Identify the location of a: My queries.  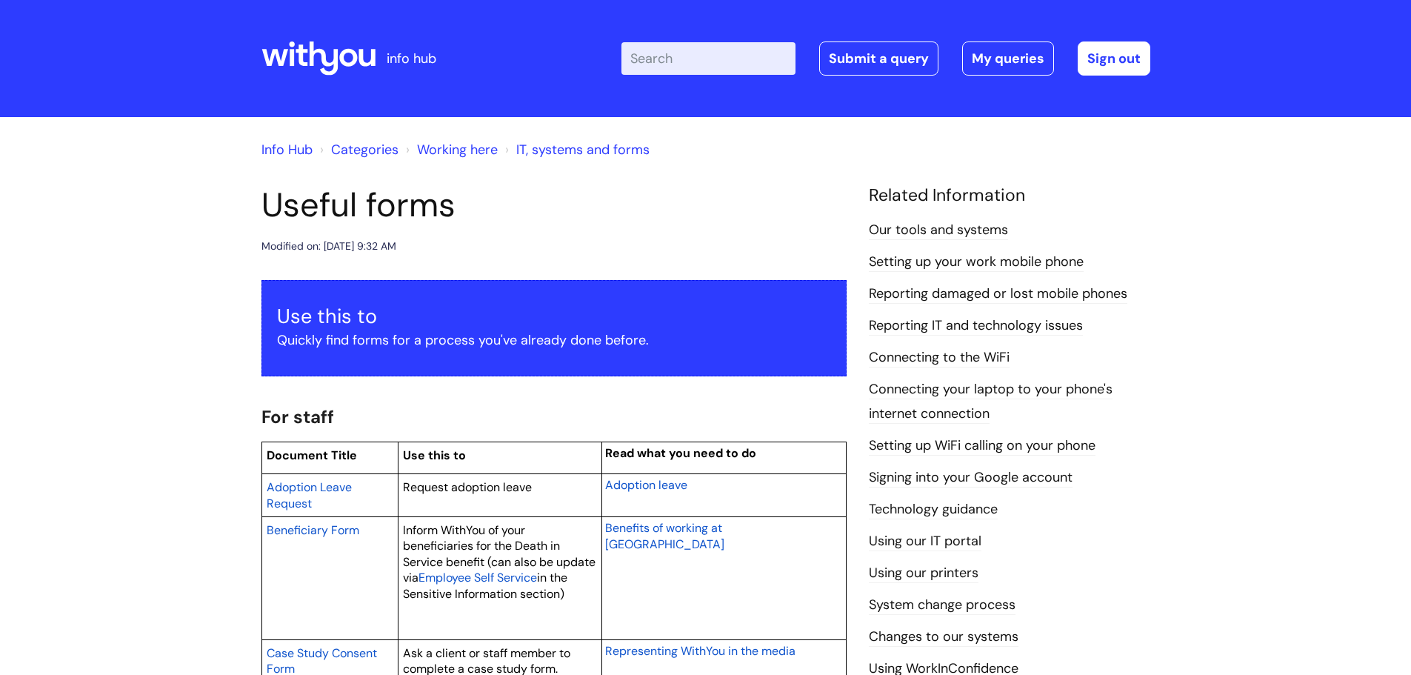
(1008, 59).